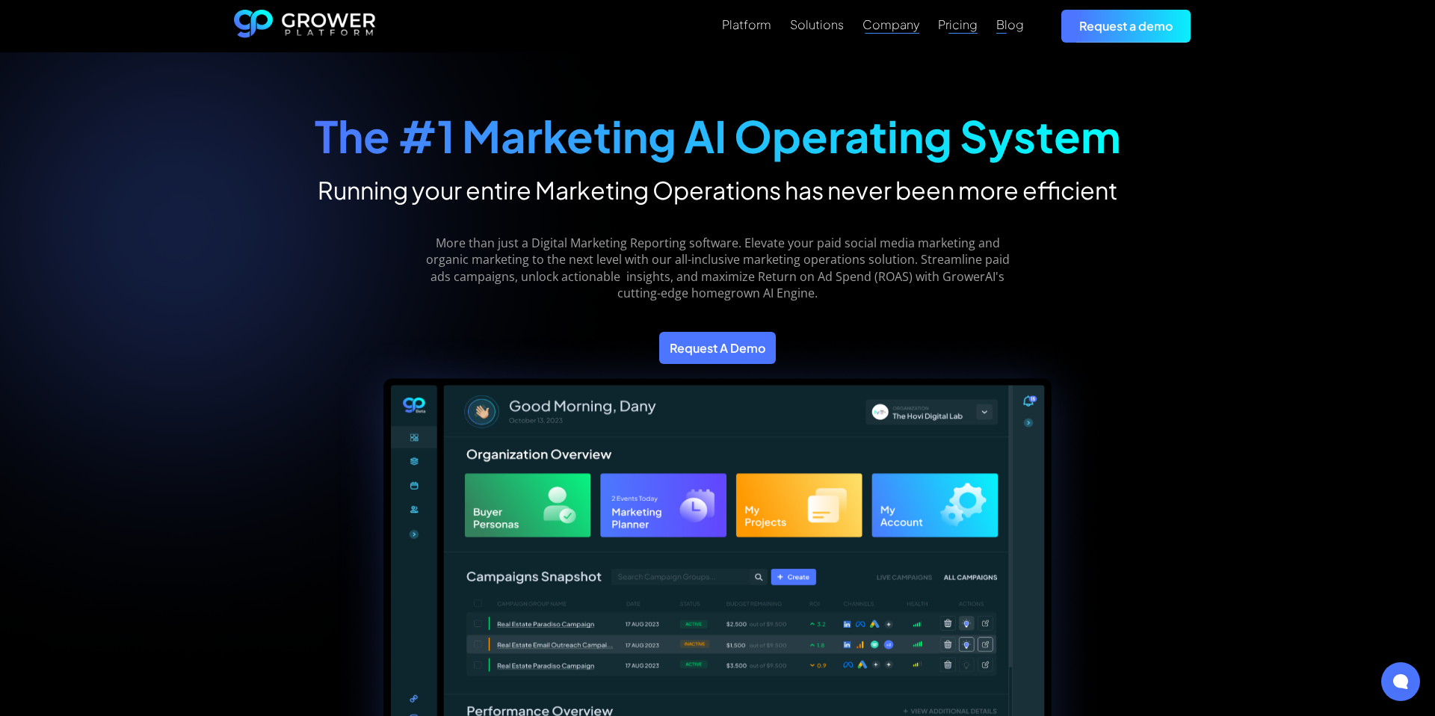  What do you see at coordinates (1125, 25) in the screenshot?
I see `a: Request a demo` at bounding box center [1125, 25].